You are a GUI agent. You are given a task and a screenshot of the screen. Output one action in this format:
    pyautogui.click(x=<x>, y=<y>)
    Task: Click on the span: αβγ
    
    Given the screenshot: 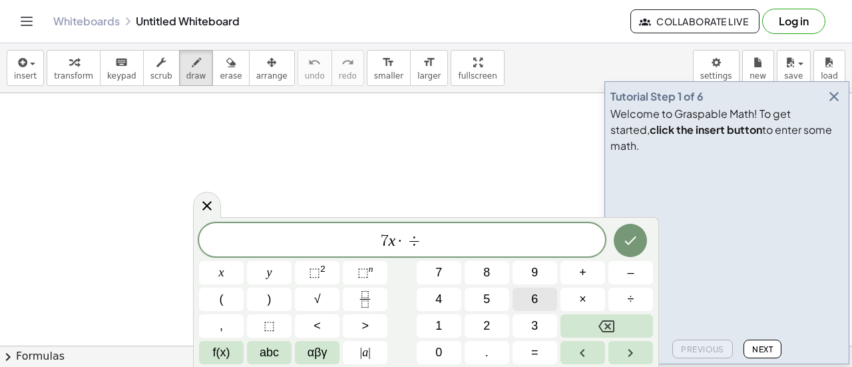 What is the action you would take?
    pyautogui.click(x=317, y=352)
    